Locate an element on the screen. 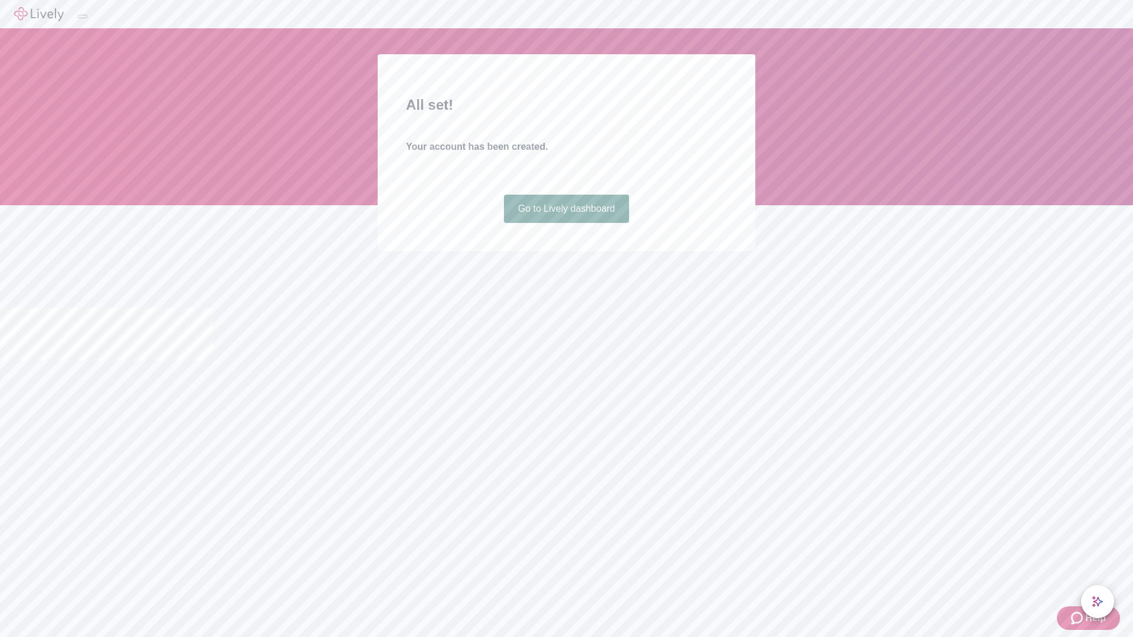  h4: Your account has been created. is located at coordinates (566, 147).